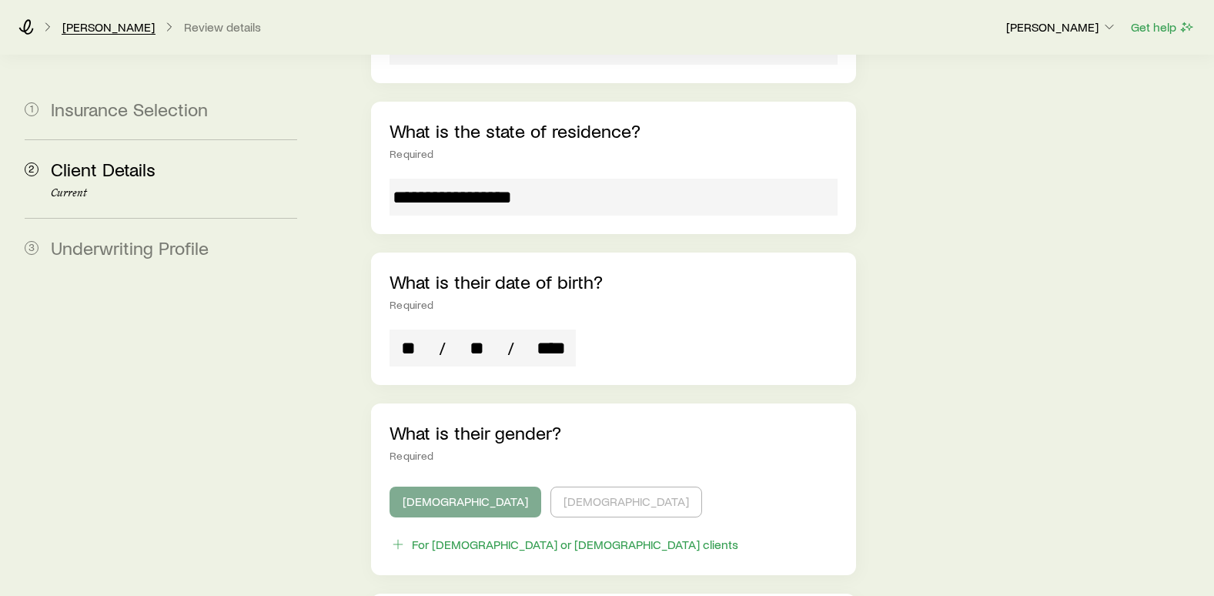 The width and height of the screenshot is (1214, 596). Describe the element at coordinates (222, 27) in the screenshot. I see `button: Review details` at that location.